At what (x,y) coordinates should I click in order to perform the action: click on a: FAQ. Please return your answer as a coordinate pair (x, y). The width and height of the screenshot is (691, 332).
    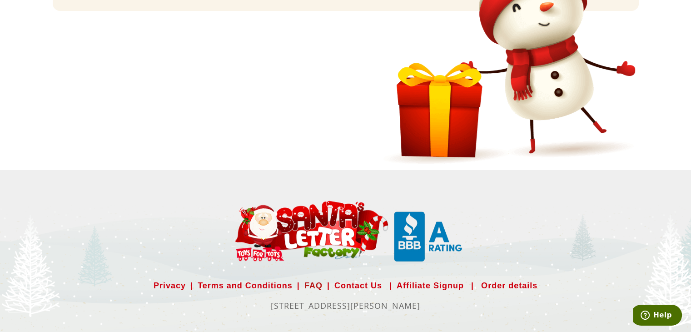
    Looking at the image, I should click on (314, 285).